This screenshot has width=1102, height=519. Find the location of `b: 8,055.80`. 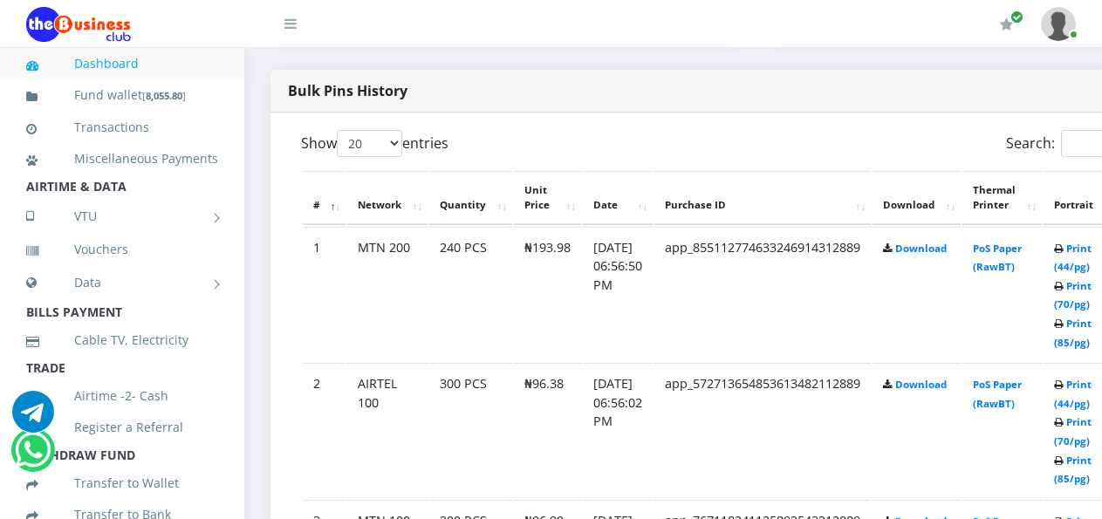

b: 8,055.80 is located at coordinates (164, 95).